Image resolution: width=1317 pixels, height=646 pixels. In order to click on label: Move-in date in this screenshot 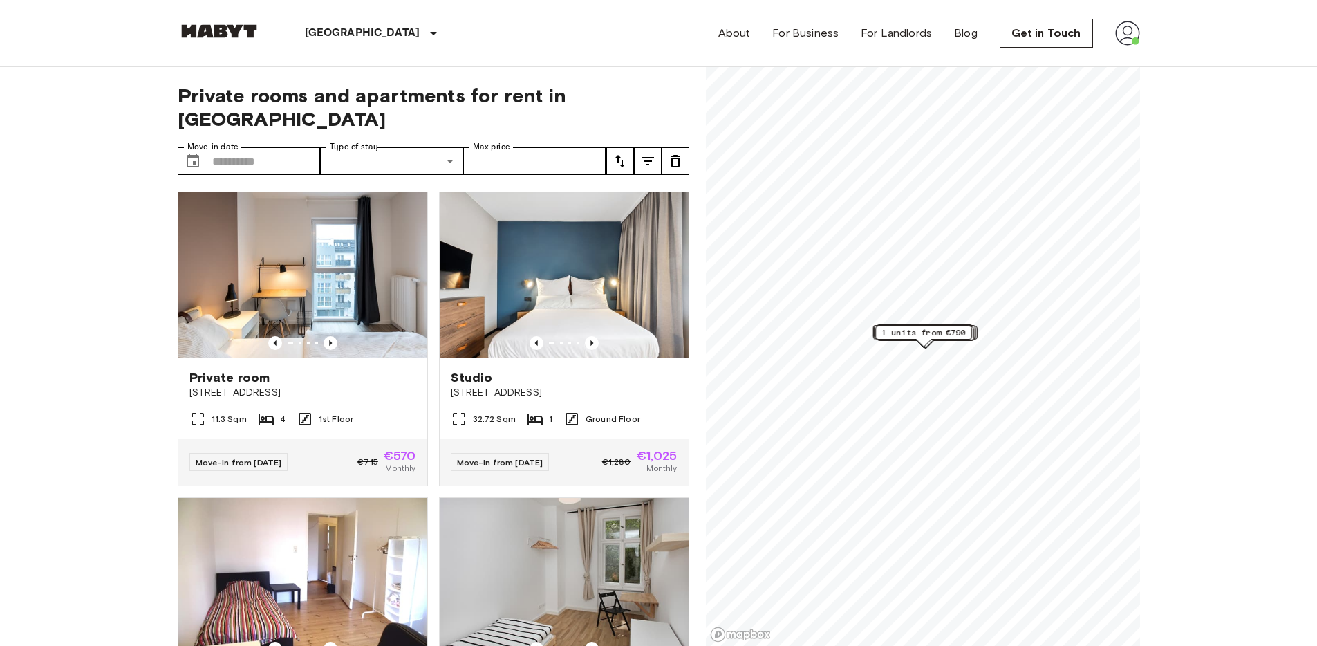, I will do `click(213, 147)`.